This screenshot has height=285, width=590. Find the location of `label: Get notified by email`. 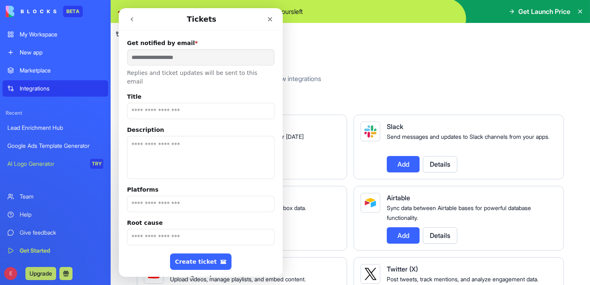

label: Get notified by email is located at coordinates (82, 35).